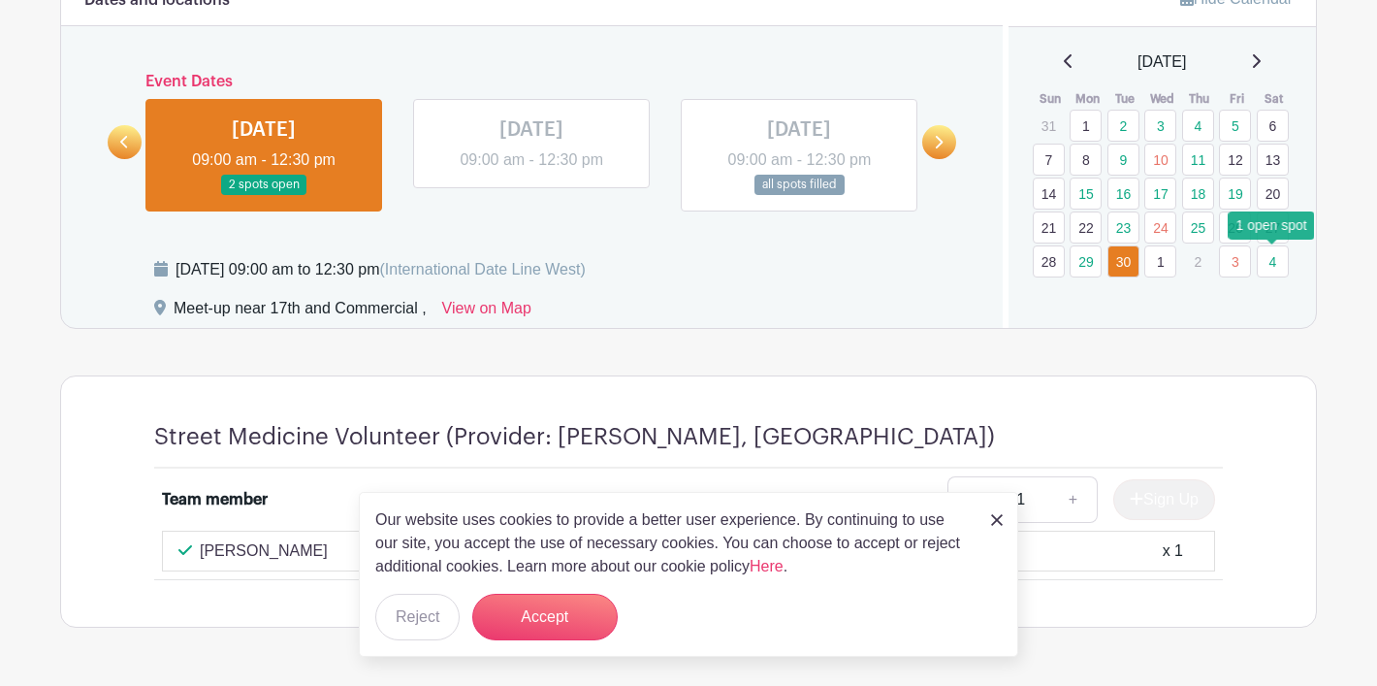 Image resolution: width=1377 pixels, height=686 pixels. What do you see at coordinates (1160, 193) in the screenshot?
I see `a: 17` at bounding box center [1160, 193].